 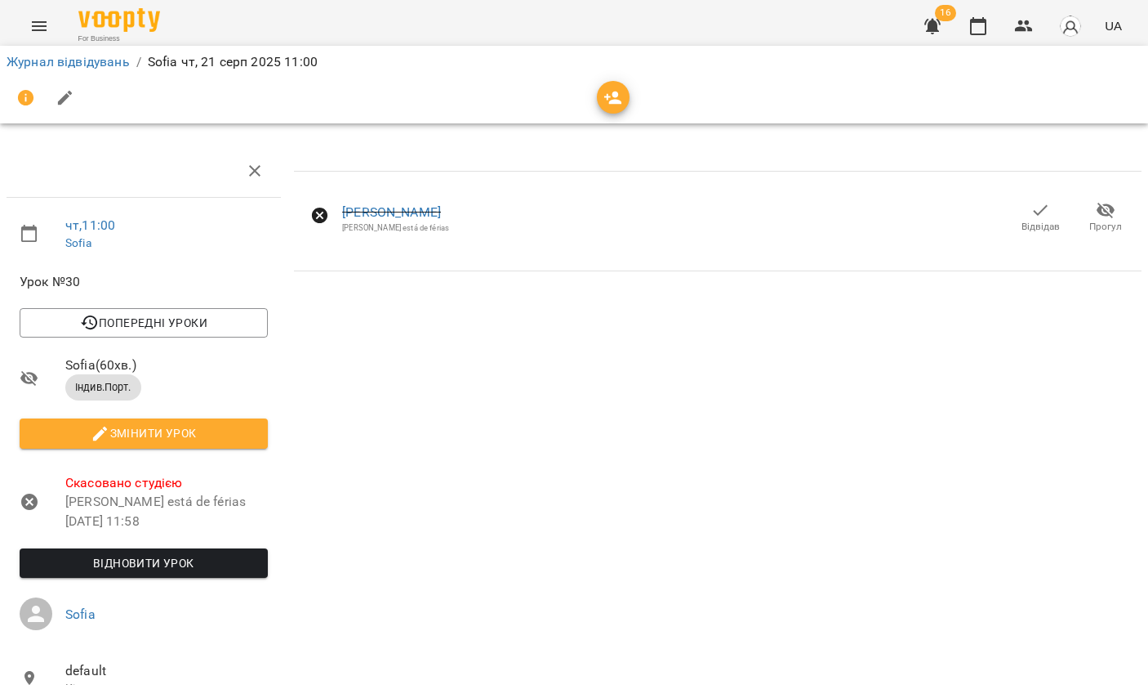 What do you see at coordinates (144, 282) in the screenshot?
I see `span: Урок №30` at bounding box center [144, 282].